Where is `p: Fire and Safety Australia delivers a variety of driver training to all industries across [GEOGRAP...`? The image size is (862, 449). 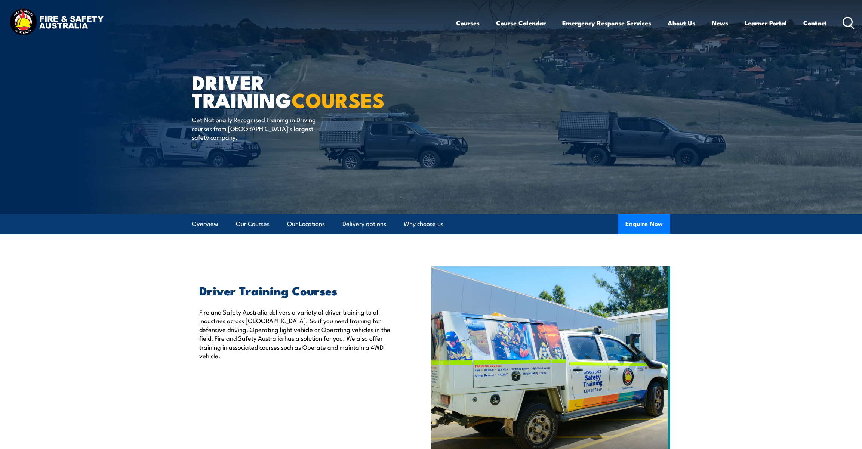
p: Fire and Safety Australia delivers a variety of driver training to all industries across [GEOGRAP... is located at coordinates (298, 334).